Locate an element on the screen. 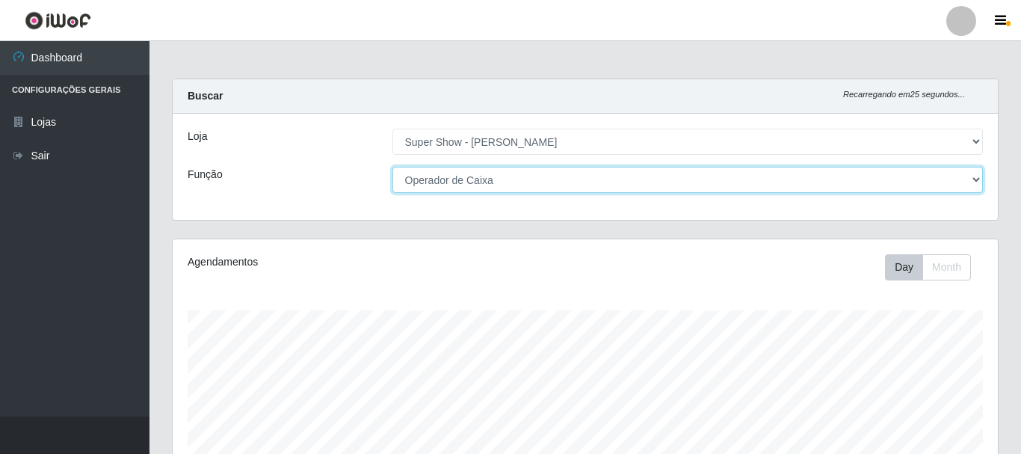  i: Recarregando em 25 segundos... is located at coordinates (904, 94).